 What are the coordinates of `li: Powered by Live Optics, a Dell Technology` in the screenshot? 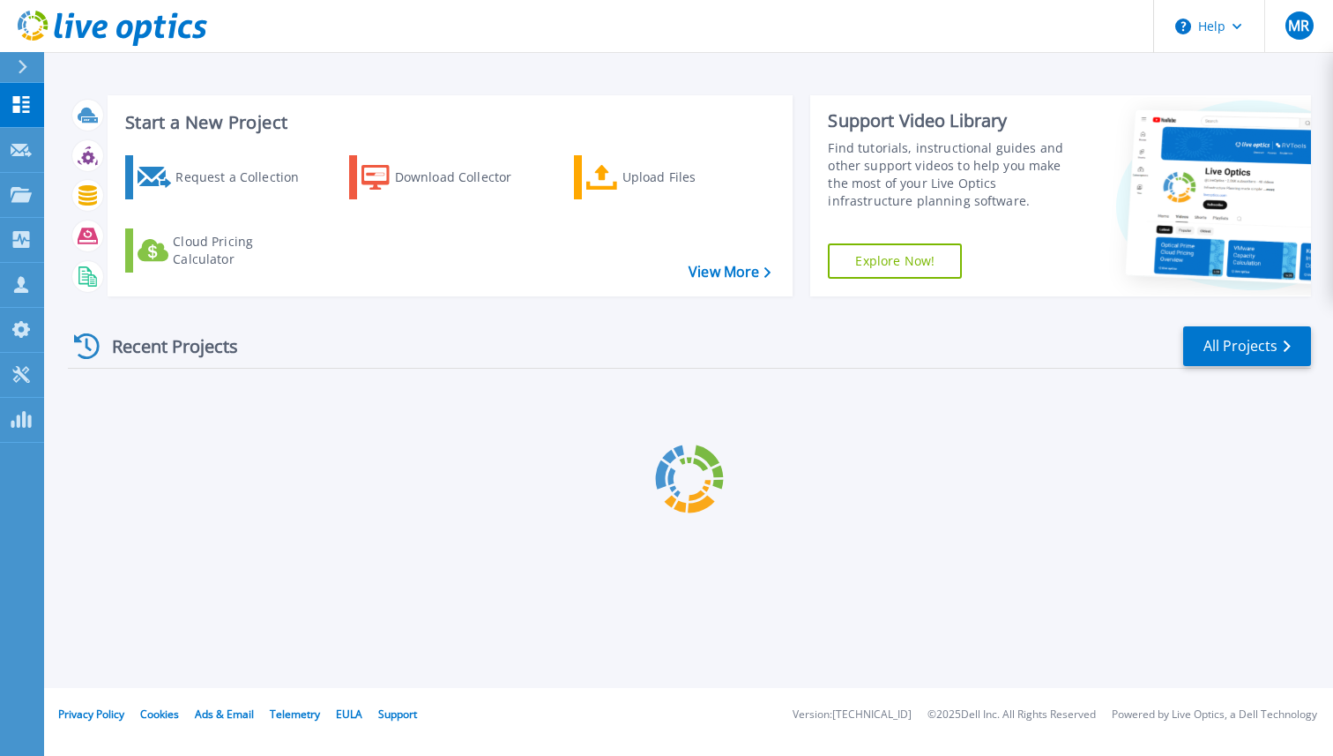 It's located at (1214, 714).